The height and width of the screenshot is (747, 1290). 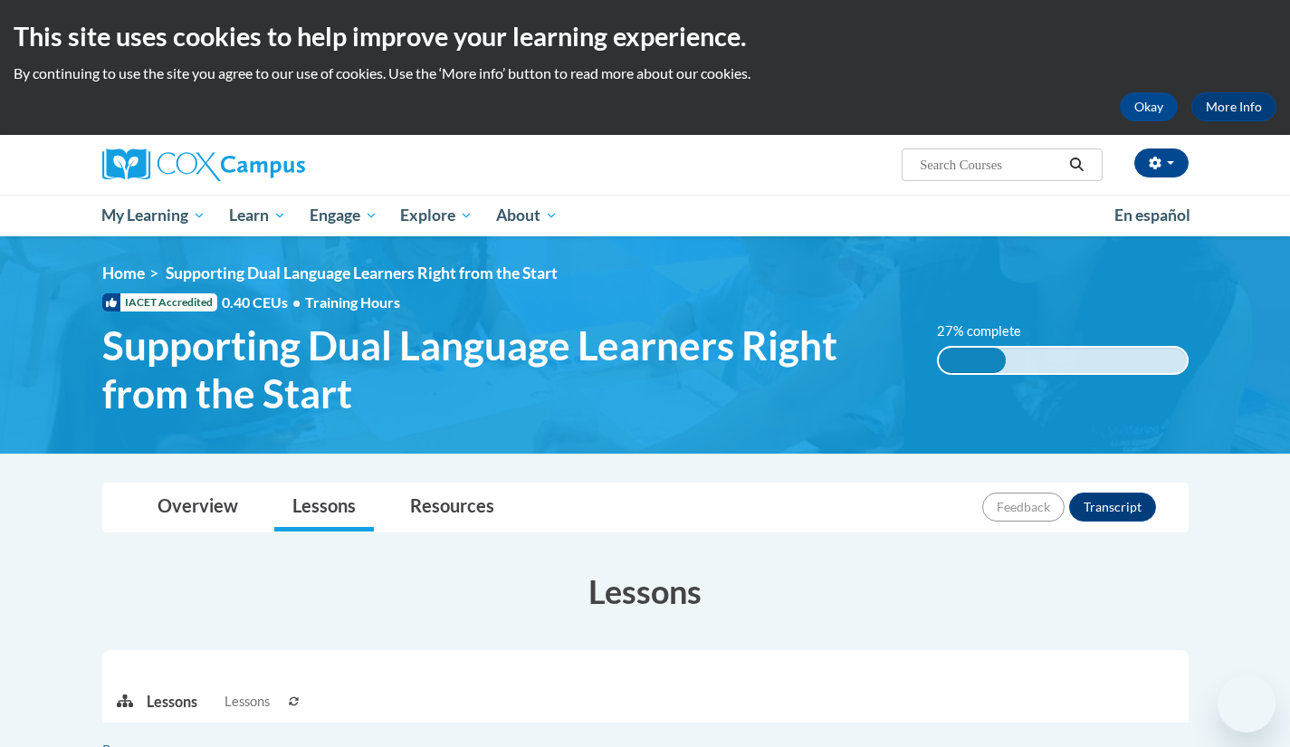 What do you see at coordinates (172, 702) in the screenshot?
I see `p: Lessons` at bounding box center [172, 702].